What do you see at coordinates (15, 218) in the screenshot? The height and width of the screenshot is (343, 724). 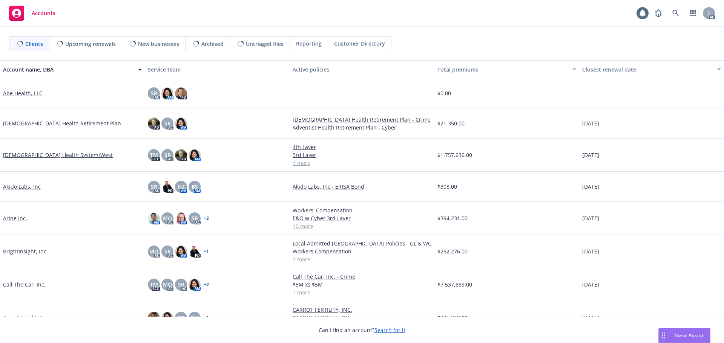 I see `a: Arine Inc.` at bounding box center [15, 218].